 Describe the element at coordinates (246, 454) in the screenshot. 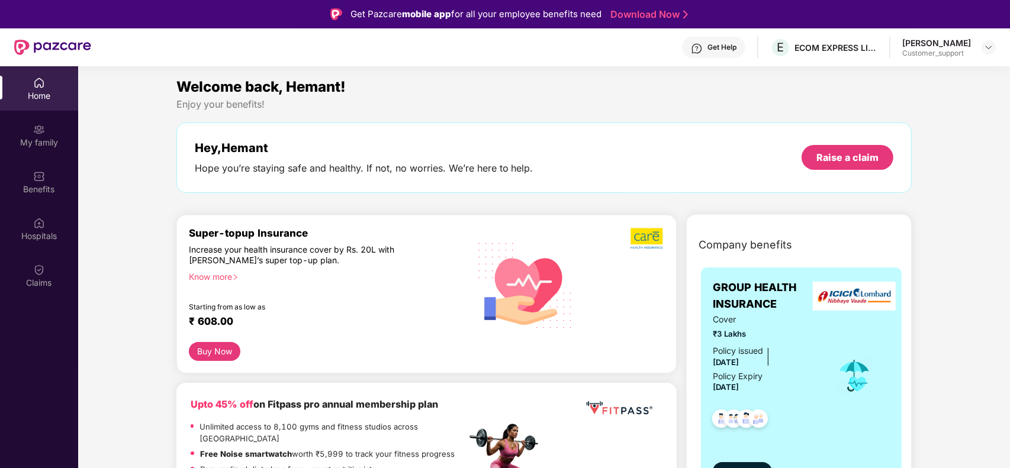

I see `strong: Free Noise smartwatch` at that location.